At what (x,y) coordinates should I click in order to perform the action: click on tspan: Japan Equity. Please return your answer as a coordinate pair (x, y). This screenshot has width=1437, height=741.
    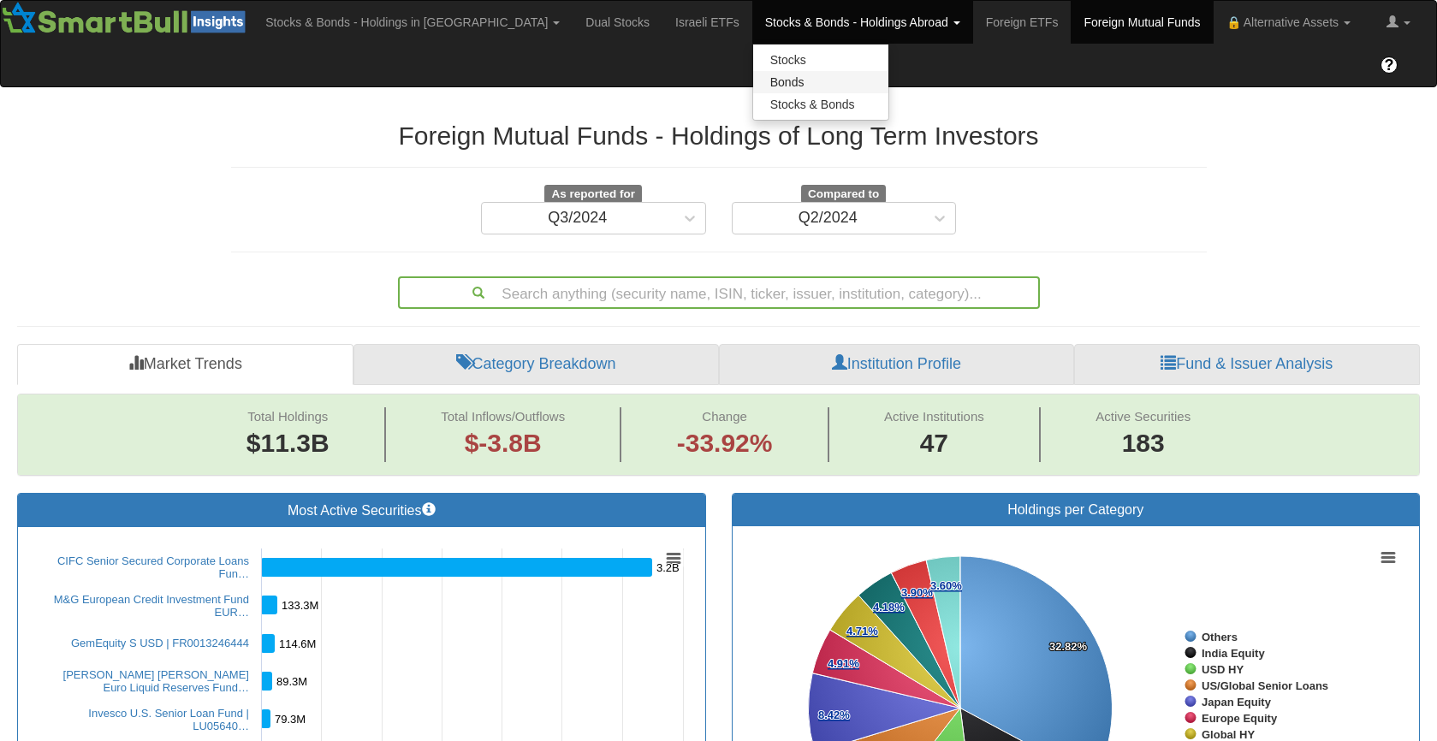
    Looking at the image, I should click on (1237, 702).